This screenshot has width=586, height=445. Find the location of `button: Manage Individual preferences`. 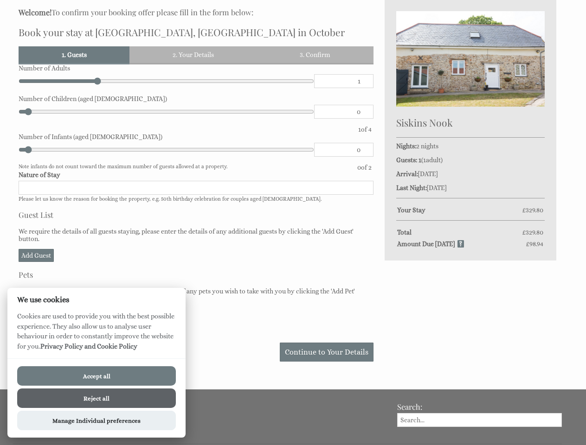

button: Manage Individual preferences is located at coordinates (96, 421).